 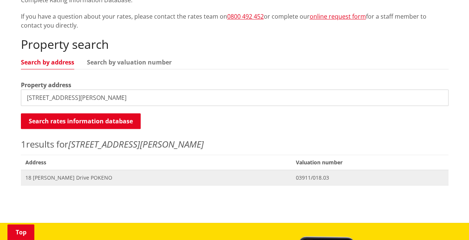 I want to click on a: online request form, so click(x=338, y=16).